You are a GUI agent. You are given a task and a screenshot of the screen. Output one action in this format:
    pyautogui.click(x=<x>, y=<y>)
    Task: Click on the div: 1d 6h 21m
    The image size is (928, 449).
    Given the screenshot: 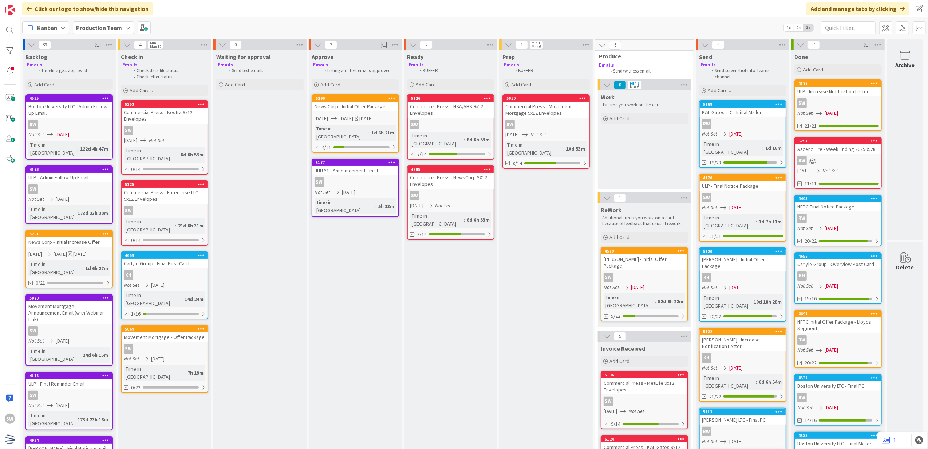 What is the action you would take?
    pyautogui.click(x=383, y=133)
    